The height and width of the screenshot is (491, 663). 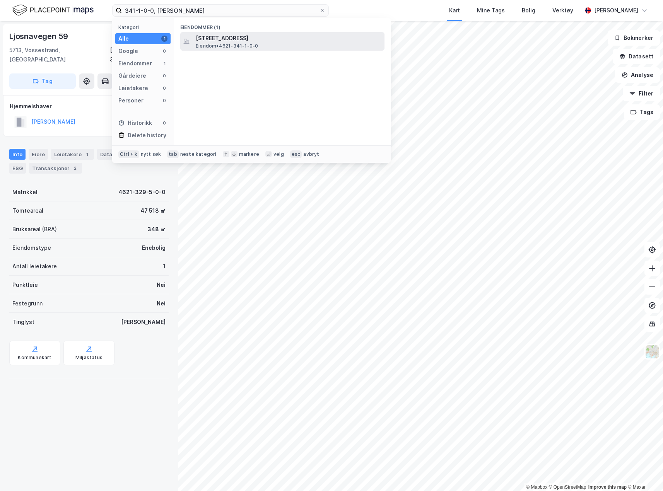 What do you see at coordinates (154, 248) in the screenshot?
I see `div: Enebolig` at bounding box center [154, 248].